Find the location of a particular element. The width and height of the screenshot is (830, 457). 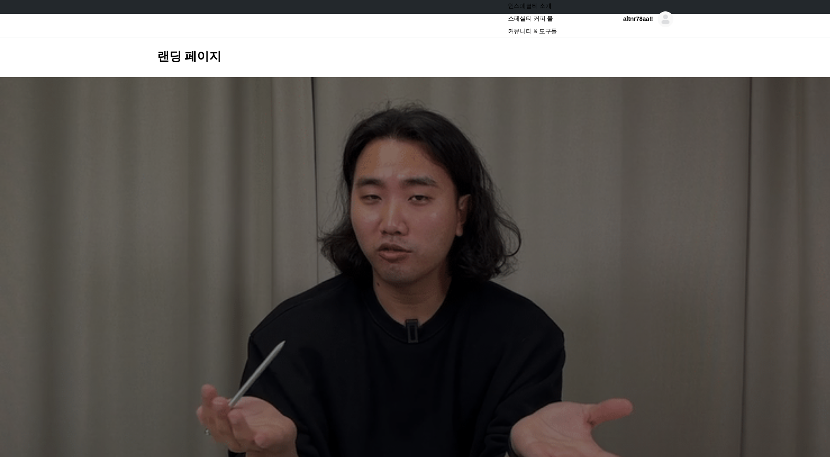

span: altnr78aa!! is located at coordinates (638, 19).